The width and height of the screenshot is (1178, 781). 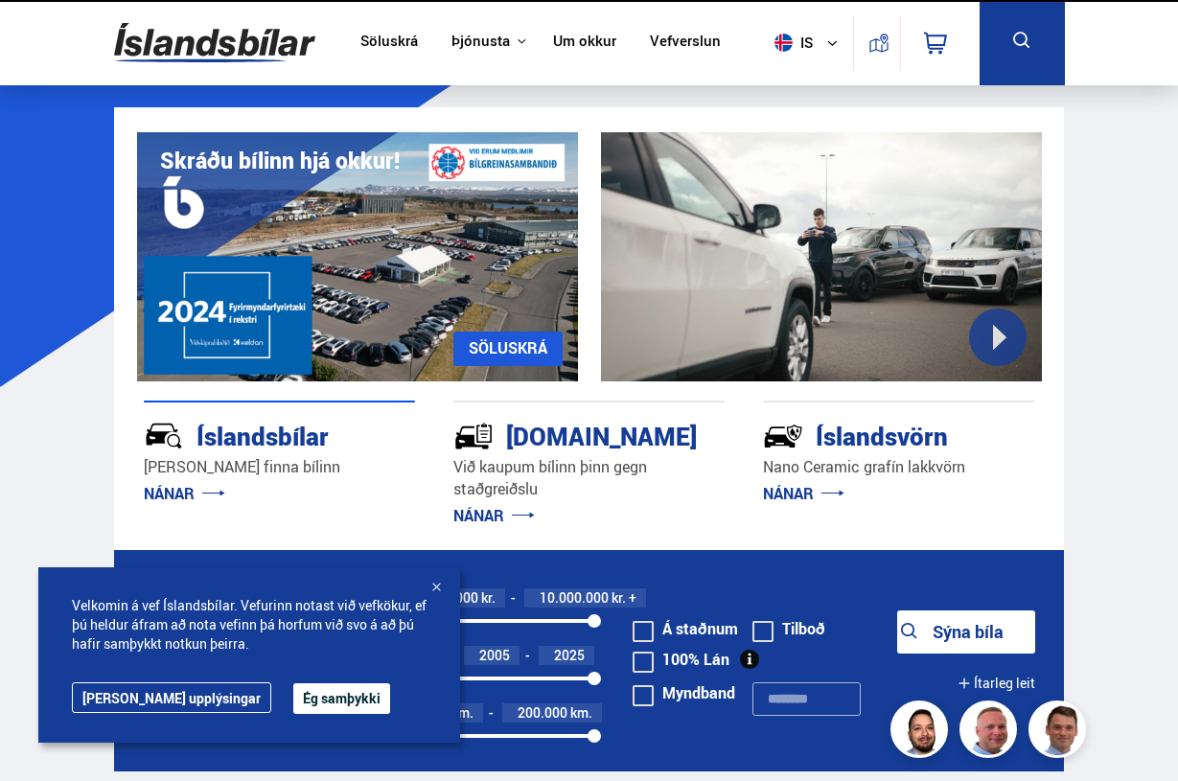 What do you see at coordinates (164, 436) in the screenshot?
I see `img: JRvxyua_JYH6wB4c.svg` at bounding box center [164, 436].